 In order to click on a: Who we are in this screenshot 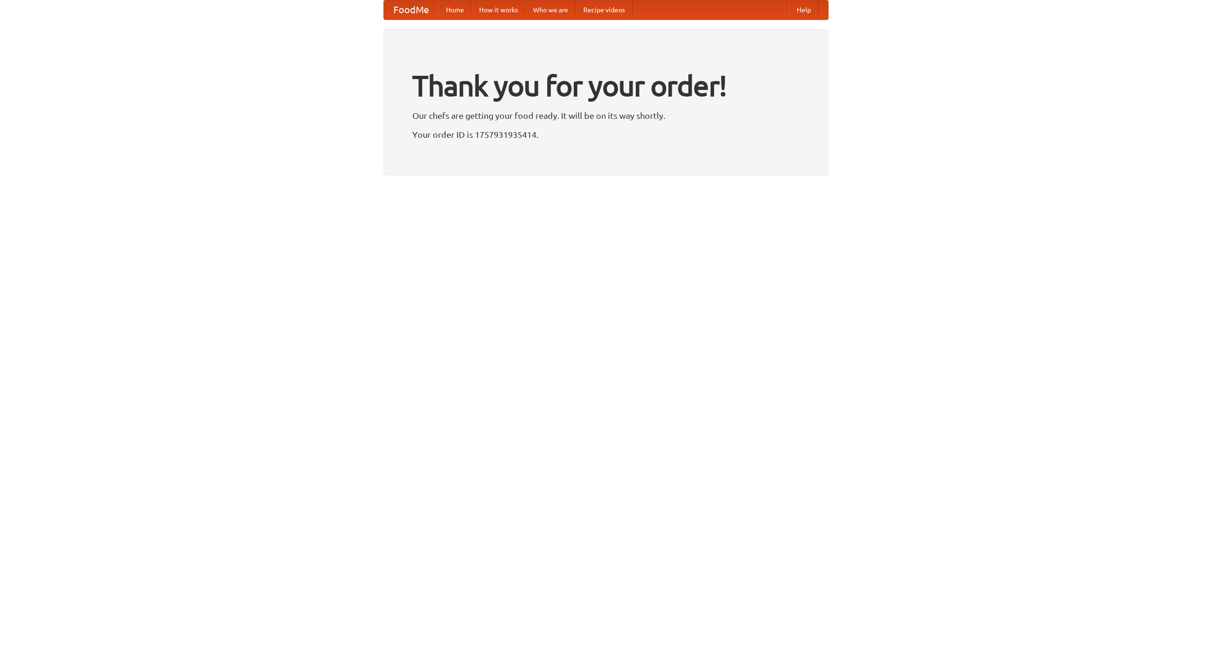, I will do `click(550, 10)`.